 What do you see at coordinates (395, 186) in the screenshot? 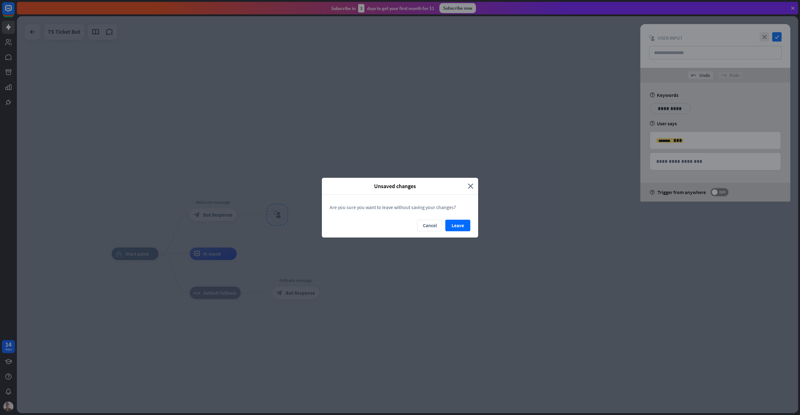
I see `span: Unsaved changes` at bounding box center [395, 186].